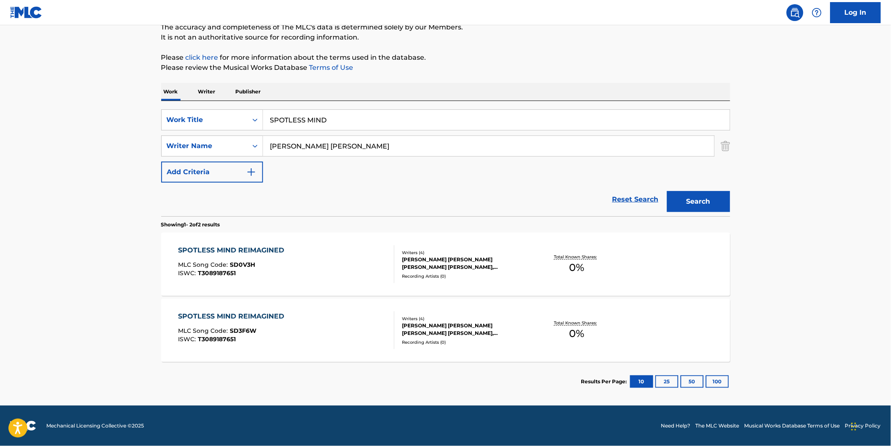  I want to click on div: Work Title, so click(205, 120).